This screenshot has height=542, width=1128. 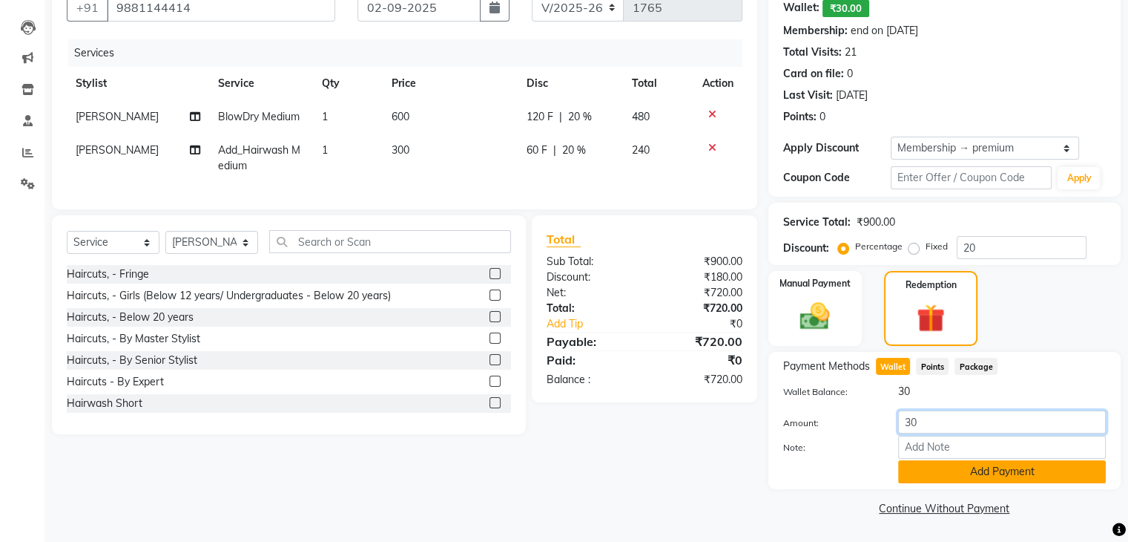 What do you see at coordinates (134, 338) in the screenshot?
I see `div: Haircuts, - By Master Stylist` at bounding box center [134, 338].